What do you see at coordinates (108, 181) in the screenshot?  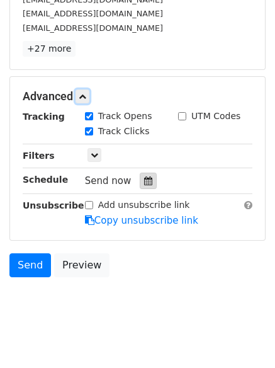 I see `span: Send now` at bounding box center [108, 181].